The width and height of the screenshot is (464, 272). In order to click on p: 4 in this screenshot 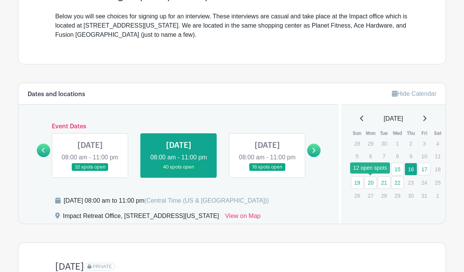, I will do `click(437, 143)`.